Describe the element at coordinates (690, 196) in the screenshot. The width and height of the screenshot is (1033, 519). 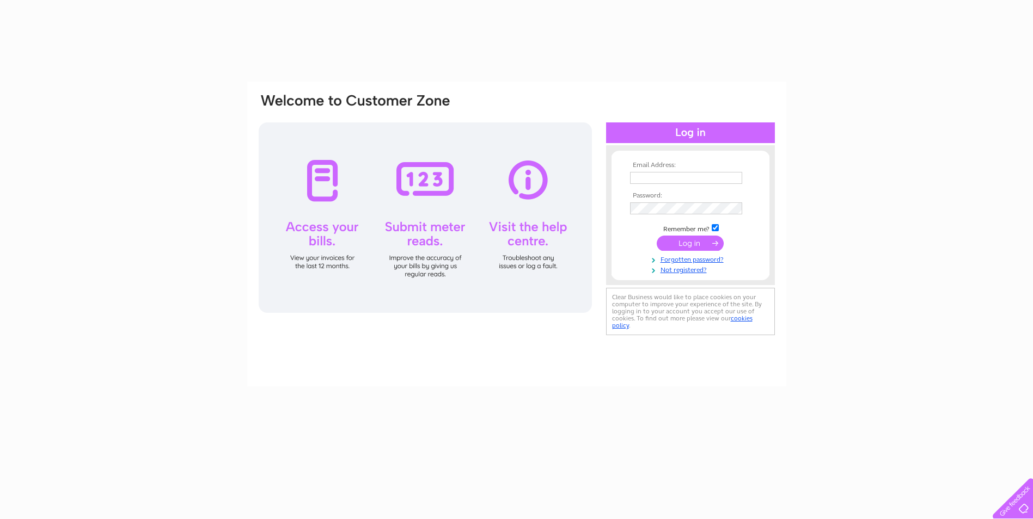
I see `th: Password:` at that location.